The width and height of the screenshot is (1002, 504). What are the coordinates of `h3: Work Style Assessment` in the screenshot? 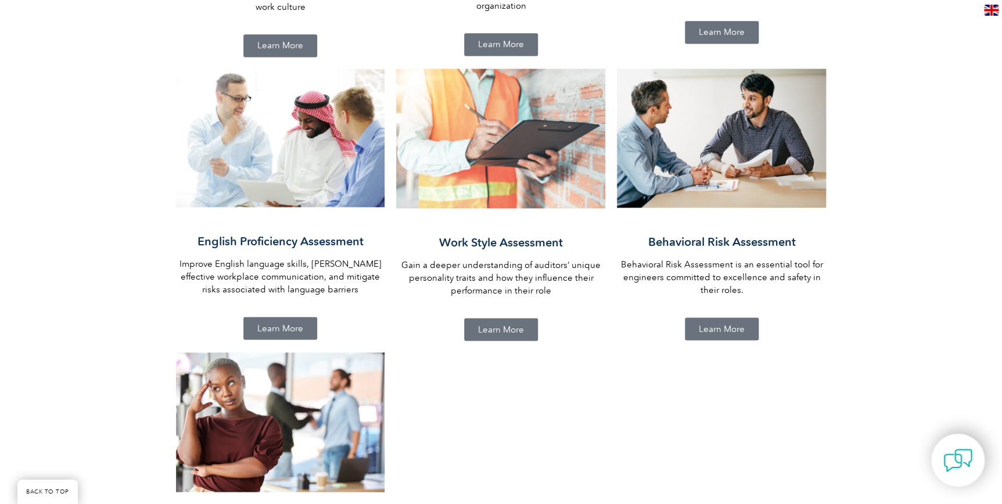 It's located at (501, 242).